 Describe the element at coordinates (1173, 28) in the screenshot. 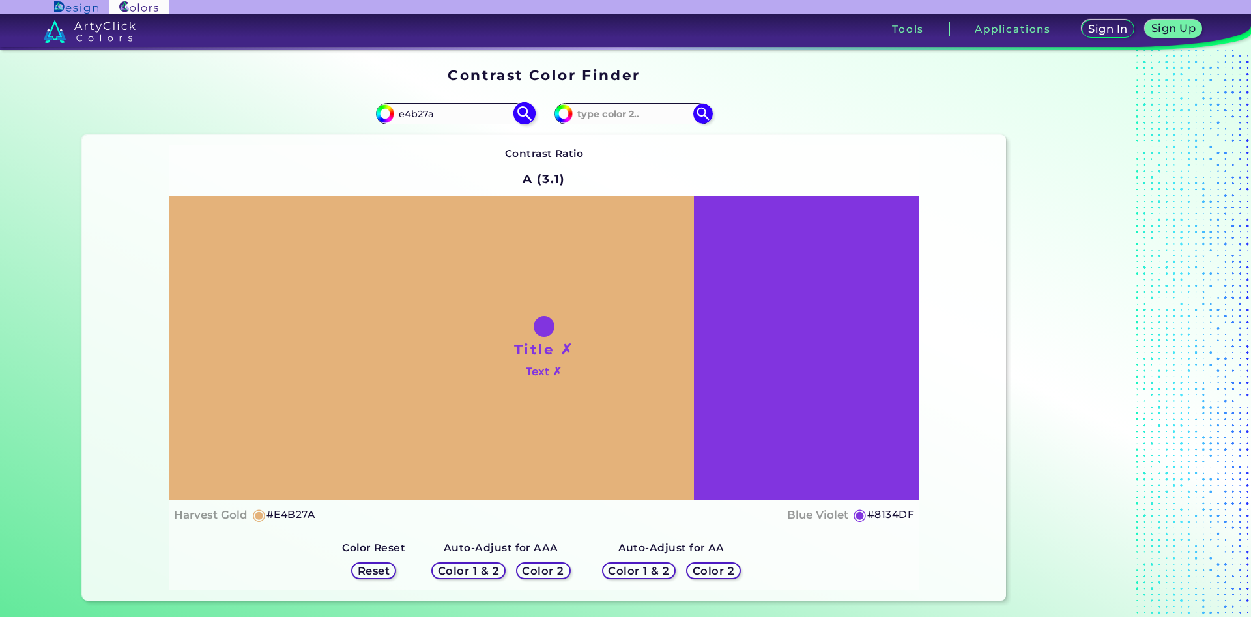

I see `h5: Sign Up` at that location.